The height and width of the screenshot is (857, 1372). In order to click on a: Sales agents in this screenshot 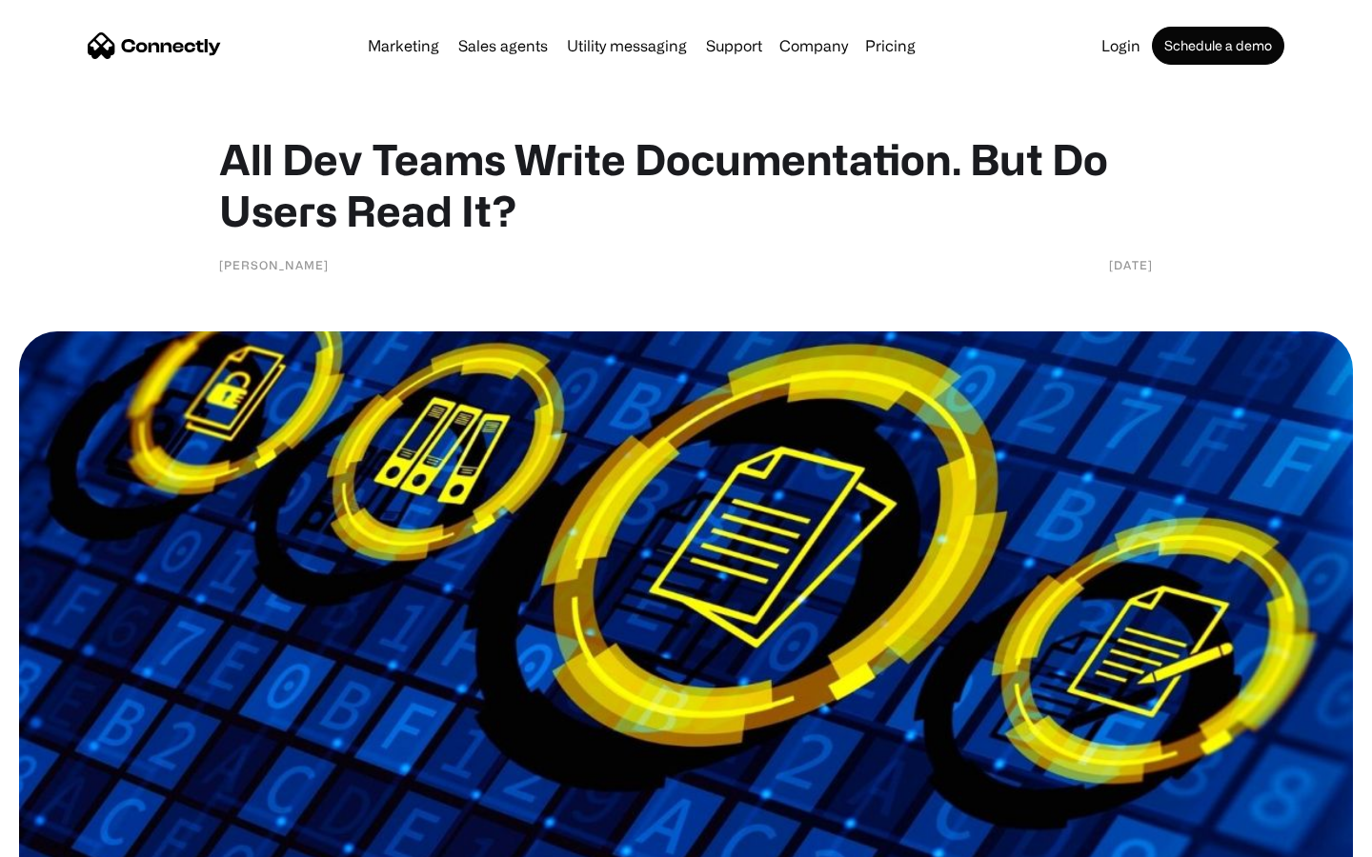, I will do `click(503, 46)`.